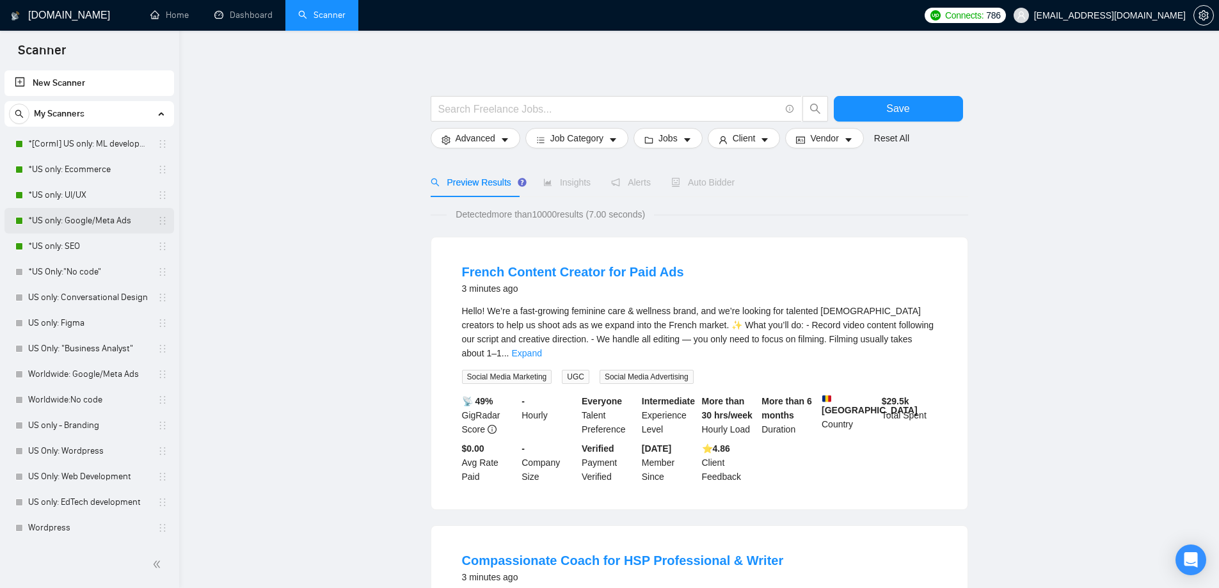 This screenshot has height=588, width=1219. Describe the element at coordinates (89, 451) in the screenshot. I see `a: US Only: Wordpress` at that location.